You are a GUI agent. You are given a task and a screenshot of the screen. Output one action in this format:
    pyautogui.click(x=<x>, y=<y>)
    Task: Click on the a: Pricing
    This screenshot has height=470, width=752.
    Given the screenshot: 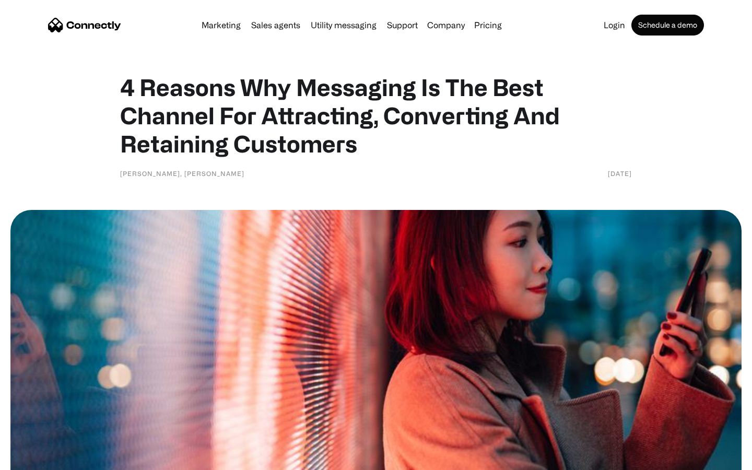 What is the action you would take?
    pyautogui.click(x=488, y=25)
    